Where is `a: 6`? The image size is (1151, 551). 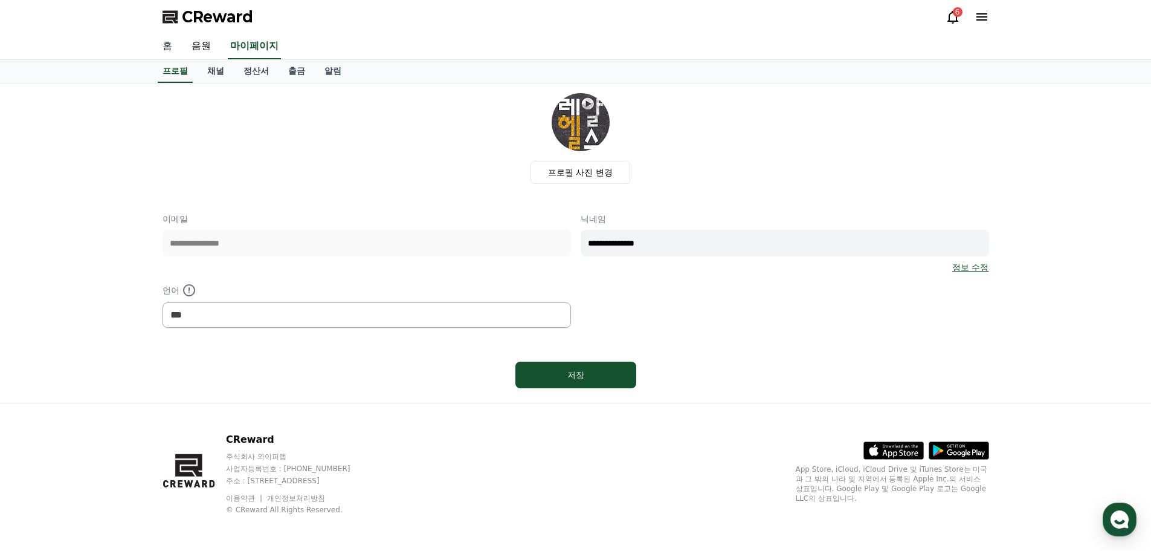
a: 6 is located at coordinates (953, 17).